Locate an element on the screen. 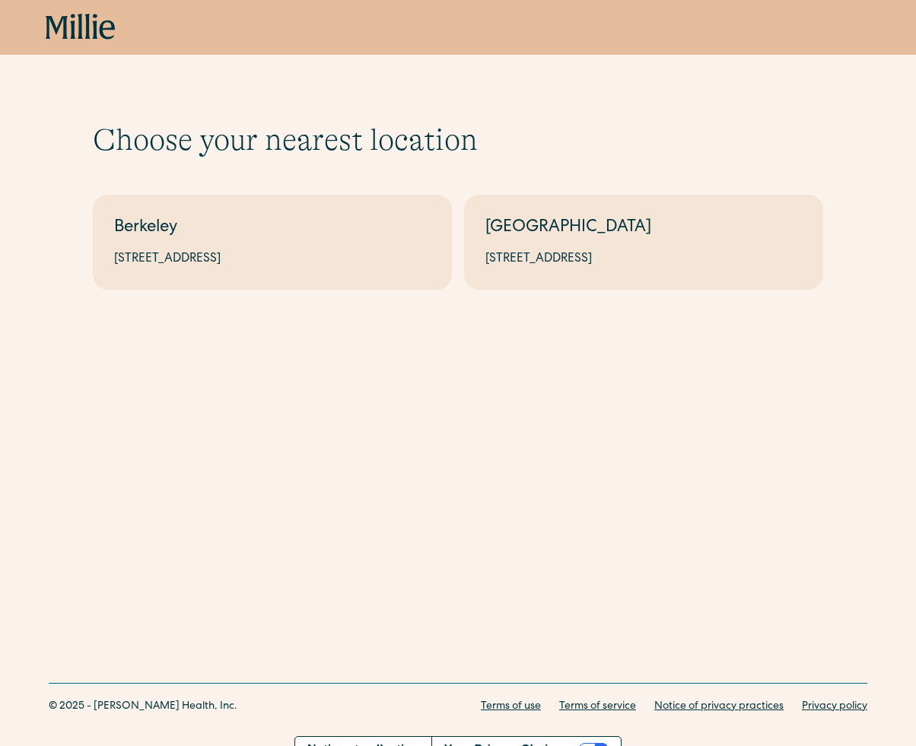  a: home is located at coordinates (81, 27).